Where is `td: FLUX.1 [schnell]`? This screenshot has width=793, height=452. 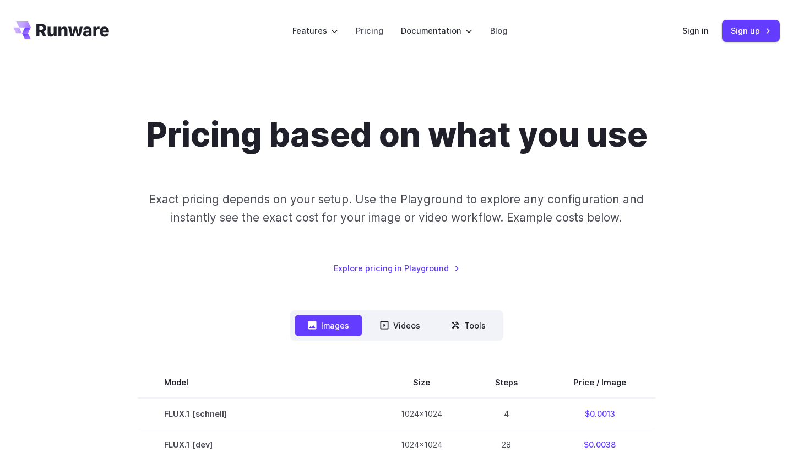
td: FLUX.1 [schnell] is located at coordinates (256, 413).